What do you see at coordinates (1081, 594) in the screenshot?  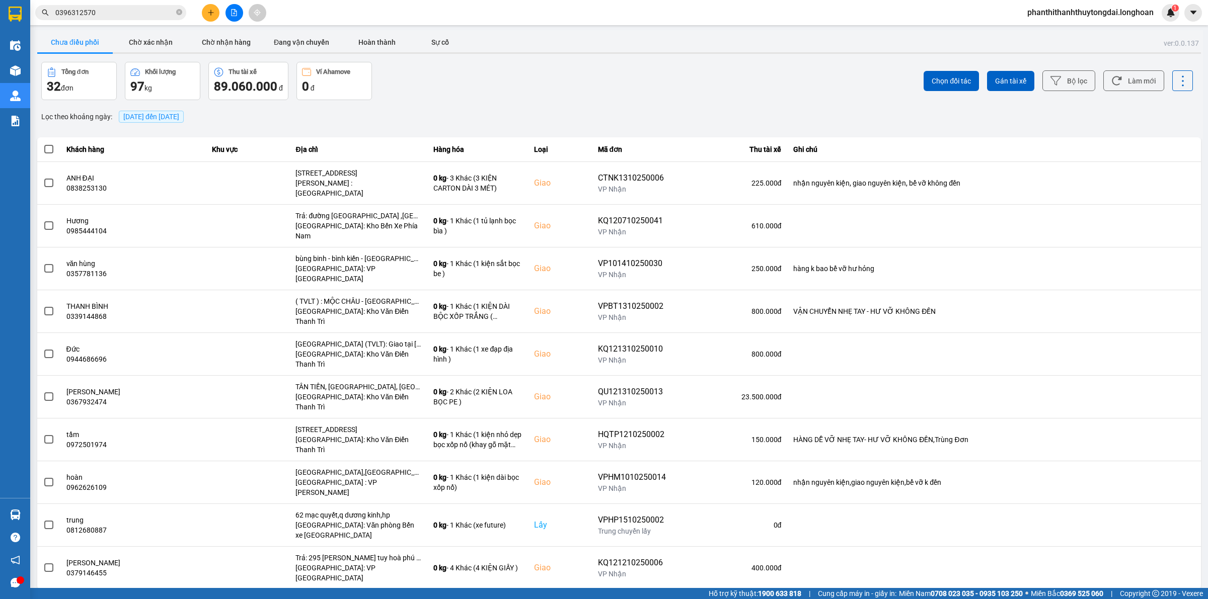 I see `strong: 0369 525 060` at bounding box center [1081, 594].